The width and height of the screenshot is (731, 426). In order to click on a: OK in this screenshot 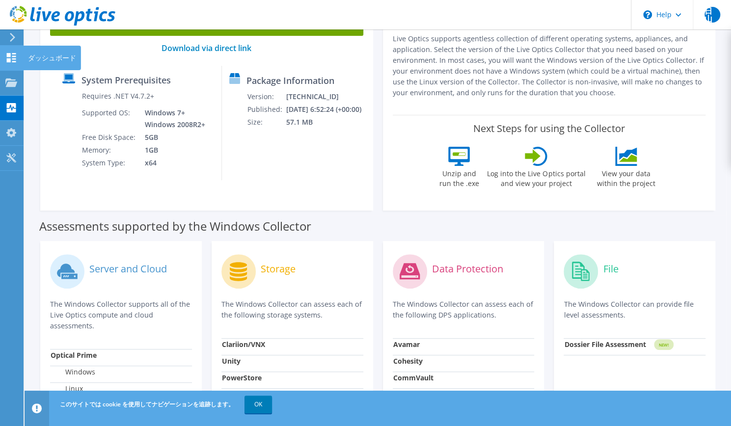, I will do `click(258, 404)`.